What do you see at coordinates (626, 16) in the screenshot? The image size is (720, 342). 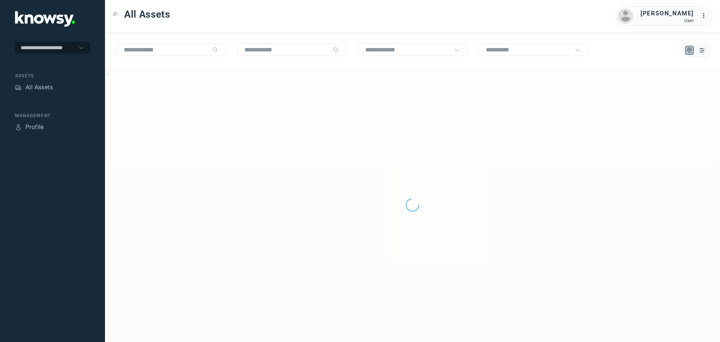 I see `img: avatar.png` at bounding box center [626, 16].